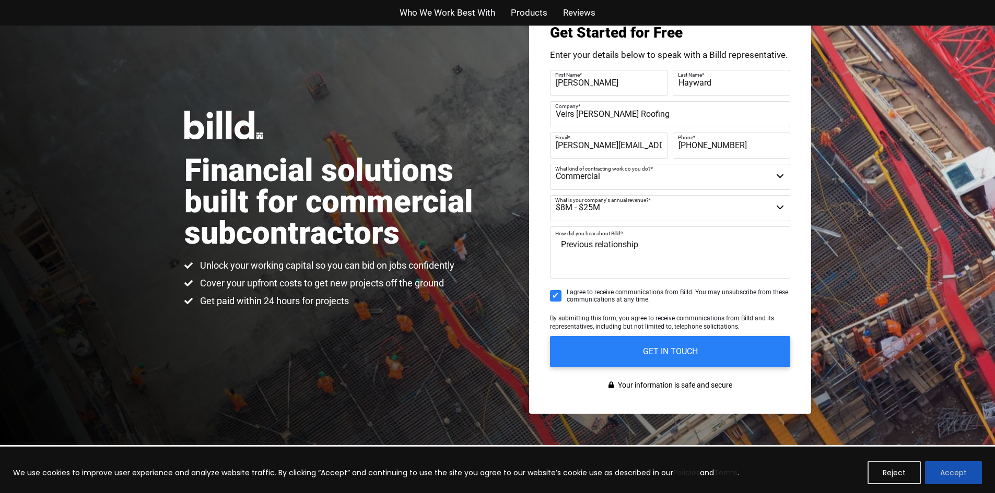 The height and width of the screenshot is (493, 995). I want to click on span: How did you hear about Billd?, so click(589, 233).